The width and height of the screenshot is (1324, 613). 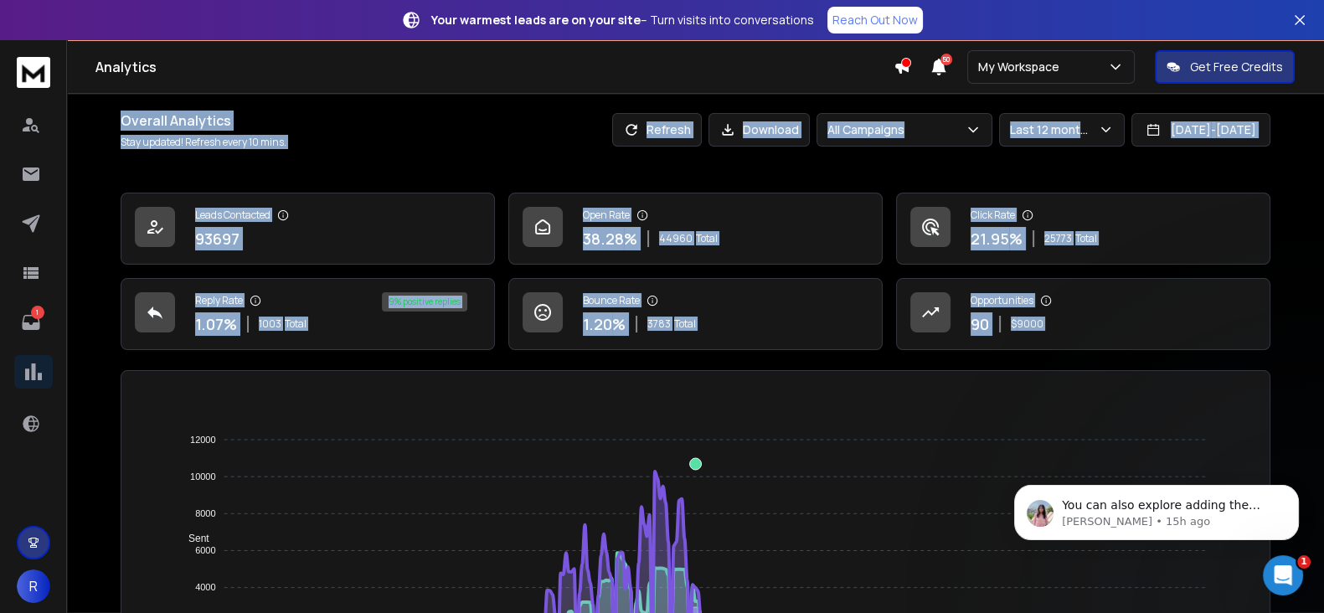 What do you see at coordinates (307, 314) in the screenshot?
I see `a: Reply Rate1.07%1003Total9% positive replies` at bounding box center [307, 314].